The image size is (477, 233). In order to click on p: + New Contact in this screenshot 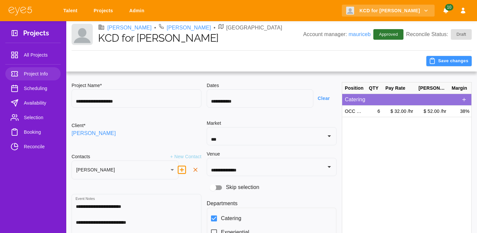, I will do `click(186, 157)`.